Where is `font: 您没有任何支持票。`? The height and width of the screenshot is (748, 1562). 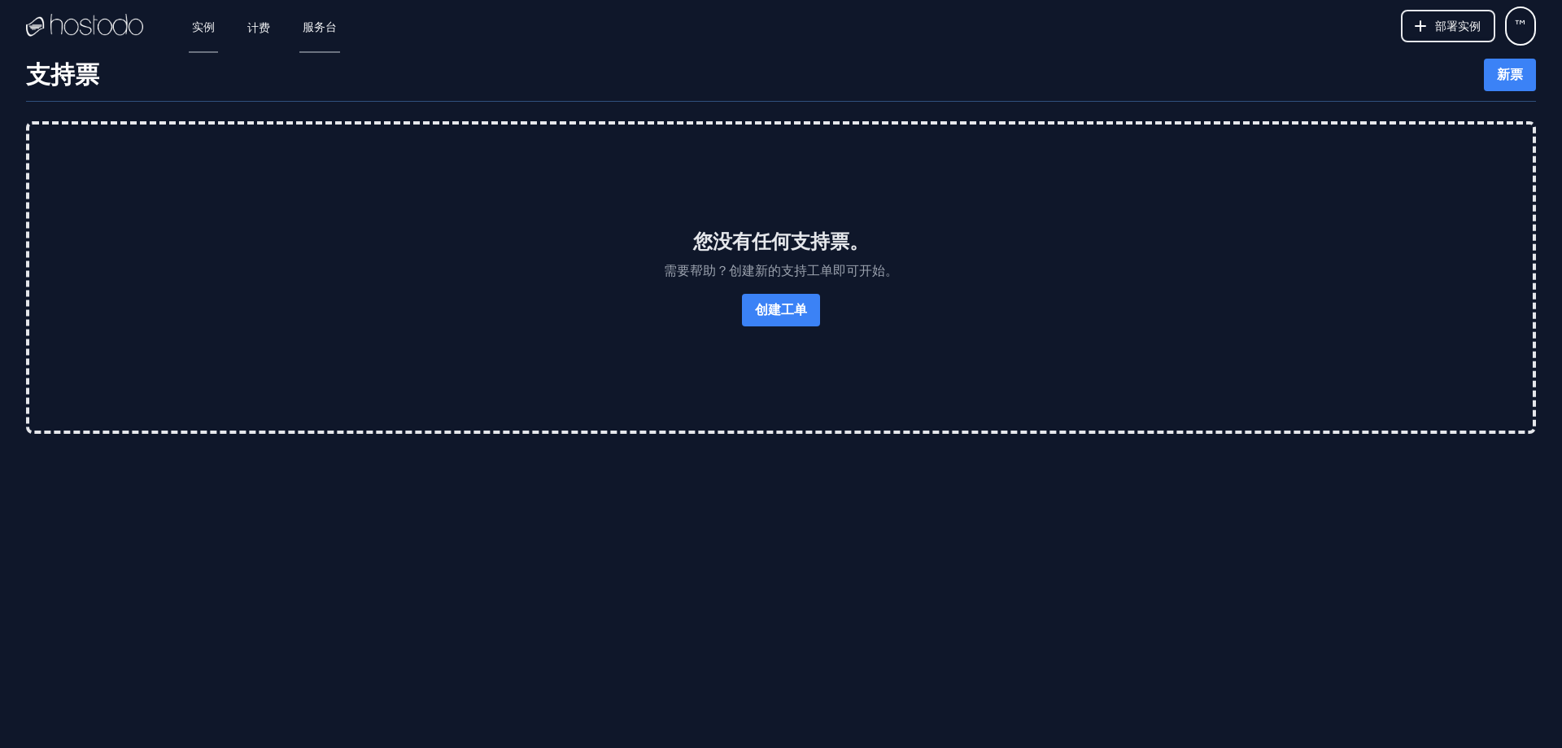
font: 您没有任何支持票。 is located at coordinates (781, 242).